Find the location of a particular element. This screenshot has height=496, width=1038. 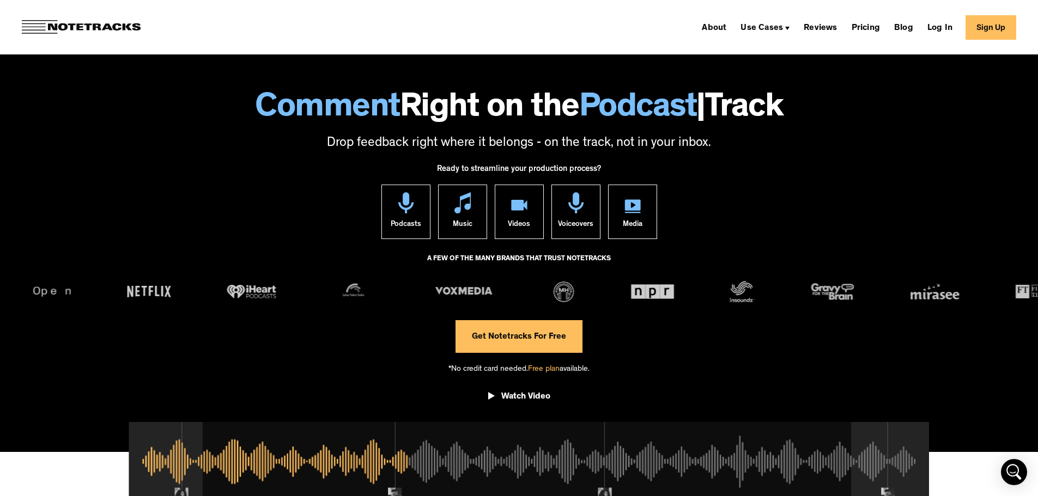

p: Drop feedback right where it belongs - on the track, not in your inbox. is located at coordinates (519, 144).